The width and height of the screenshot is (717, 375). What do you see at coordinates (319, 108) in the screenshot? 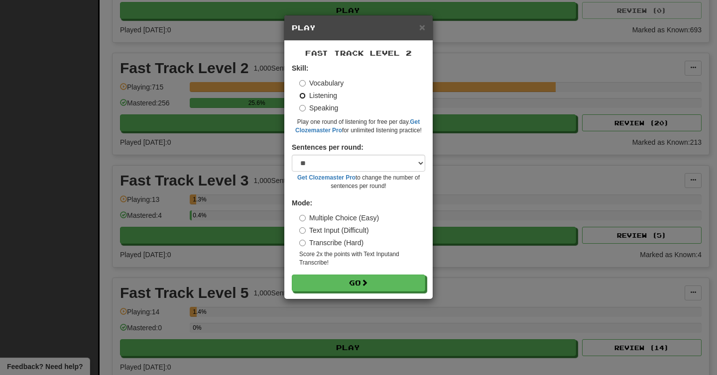
I see `label: Speaking` at bounding box center [319, 108].